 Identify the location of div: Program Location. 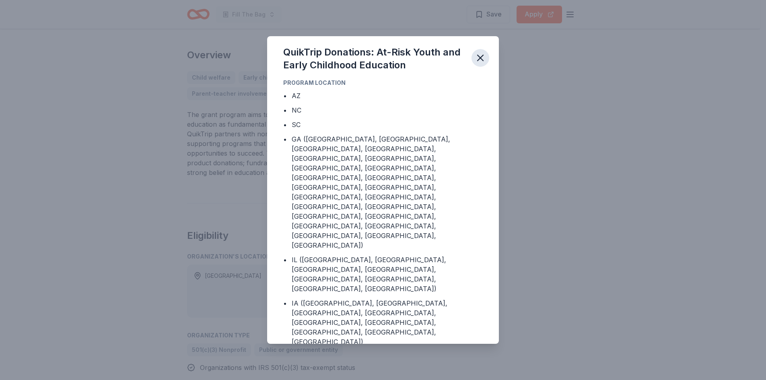
(383, 83).